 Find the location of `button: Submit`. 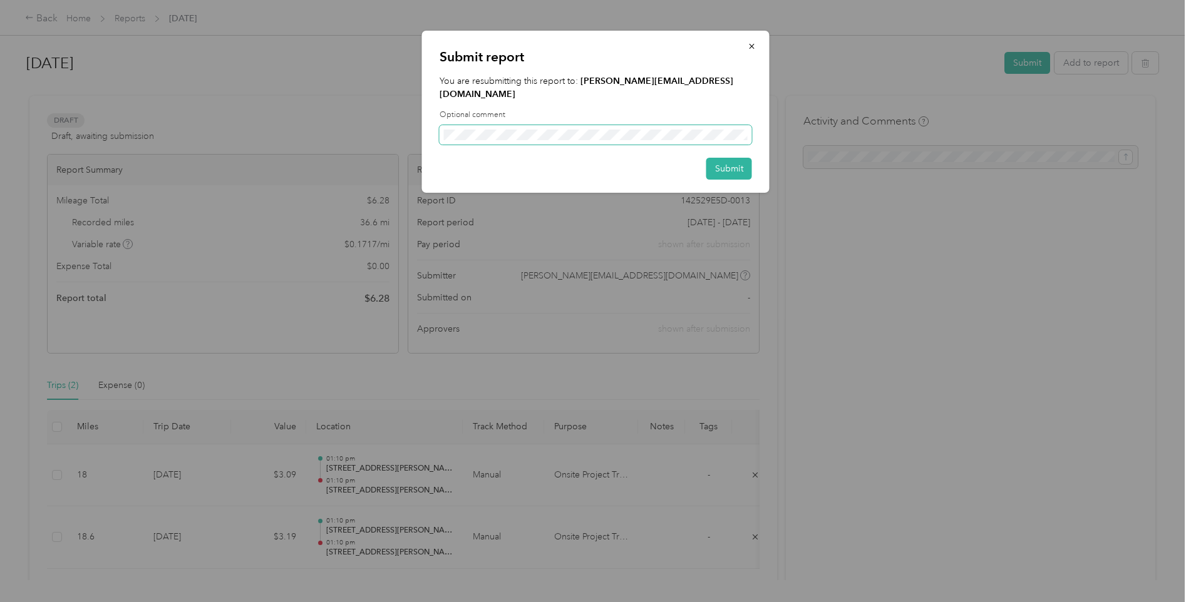

button: Submit is located at coordinates (729, 168).